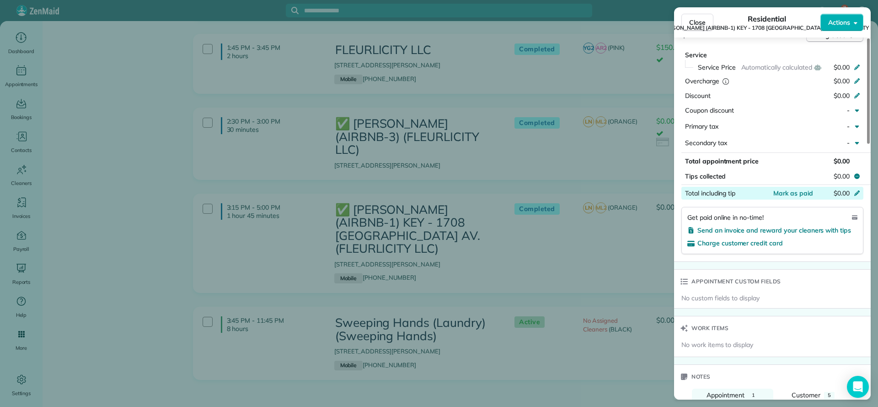  I want to click on span: Residential, so click(767, 19).